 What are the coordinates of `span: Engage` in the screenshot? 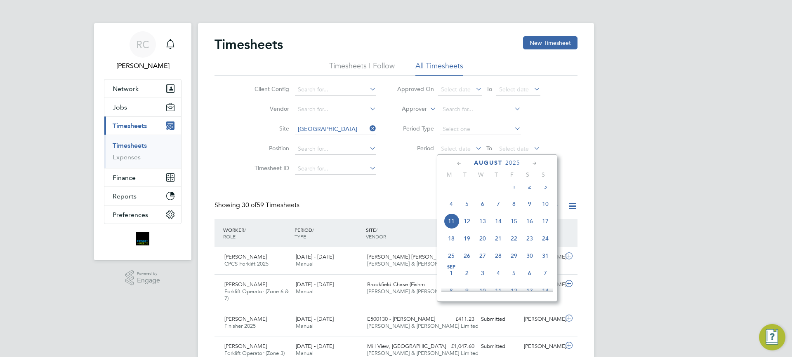 It's located at (148, 281).